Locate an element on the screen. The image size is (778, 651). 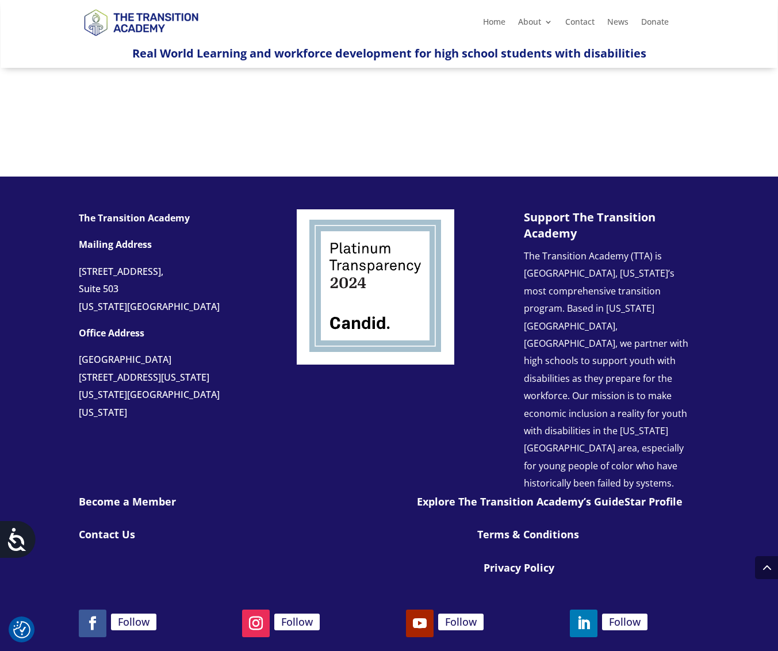
a: Privacy Policy is located at coordinates (519, 567).